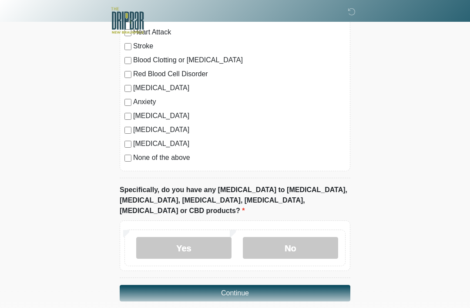 Image resolution: width=470 pixels, height=308 pixels. What do you see at coordinates (128, 47) in the screenshot?
I see `input: Stroke` at bounding box center [128, 47].